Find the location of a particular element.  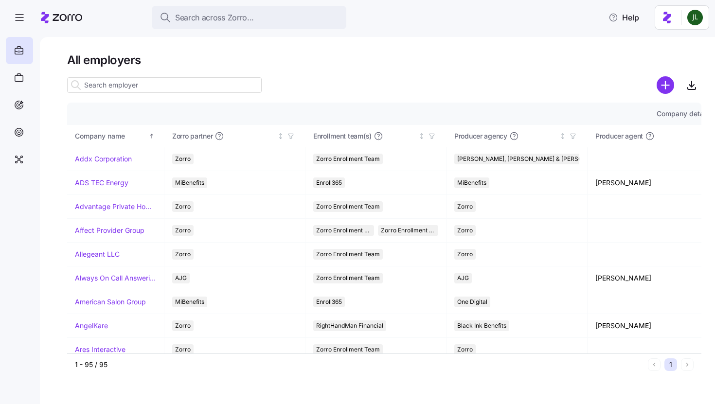

span: Zorro partner is located at coordinates (192, 136).